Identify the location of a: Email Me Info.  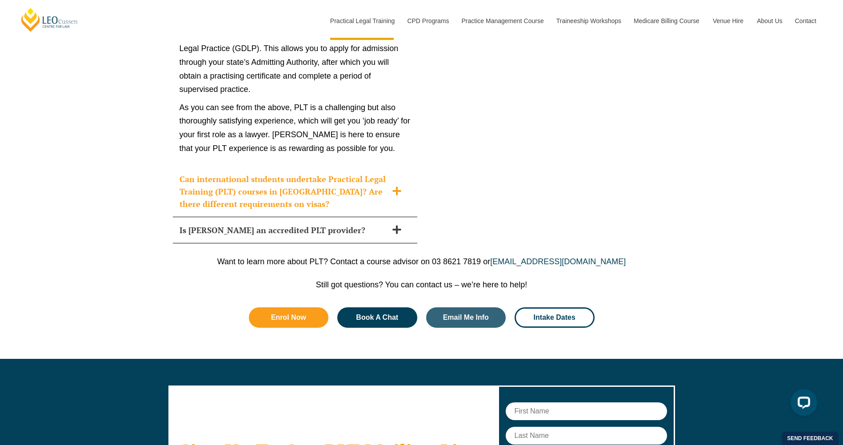
(466, 318).